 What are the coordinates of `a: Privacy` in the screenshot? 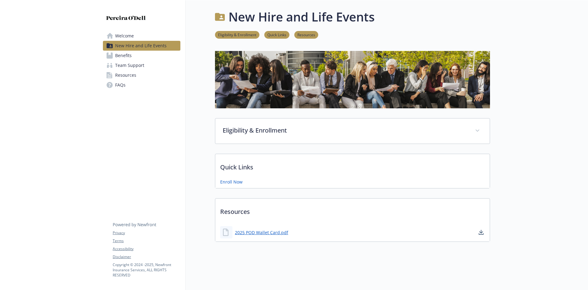 It's located at (146, 233).